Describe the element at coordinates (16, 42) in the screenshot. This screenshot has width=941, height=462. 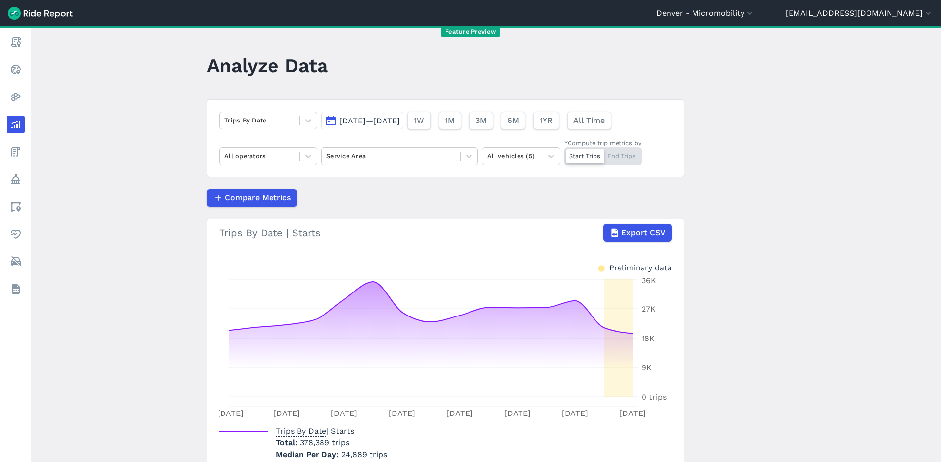
I see `a: Report` at that location.